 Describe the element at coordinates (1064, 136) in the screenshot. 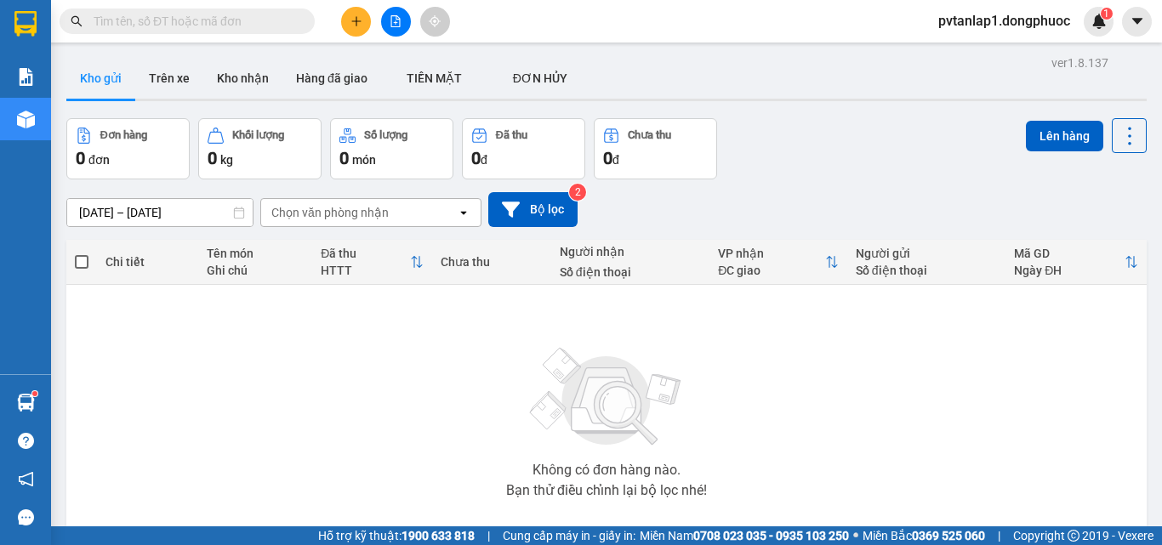

I see `button: Lên hàng` at that location.